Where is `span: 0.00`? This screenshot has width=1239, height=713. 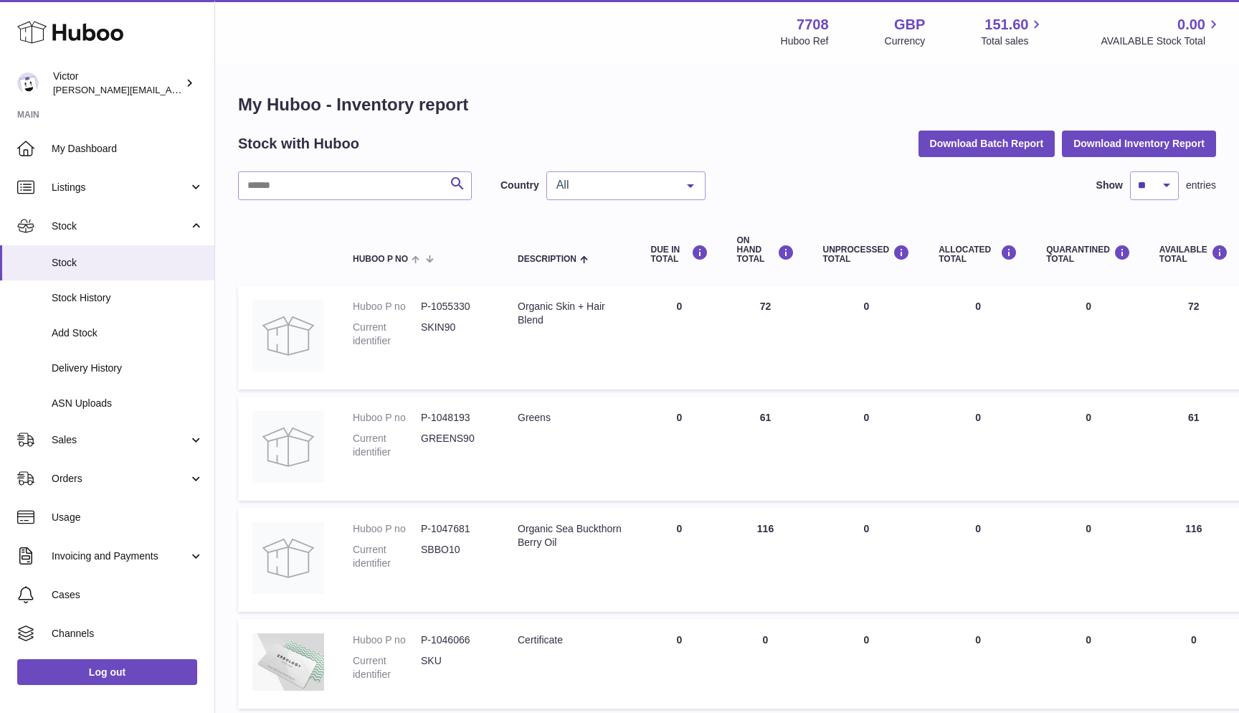 span: 0.00 is located at coordinates (1191, 24).